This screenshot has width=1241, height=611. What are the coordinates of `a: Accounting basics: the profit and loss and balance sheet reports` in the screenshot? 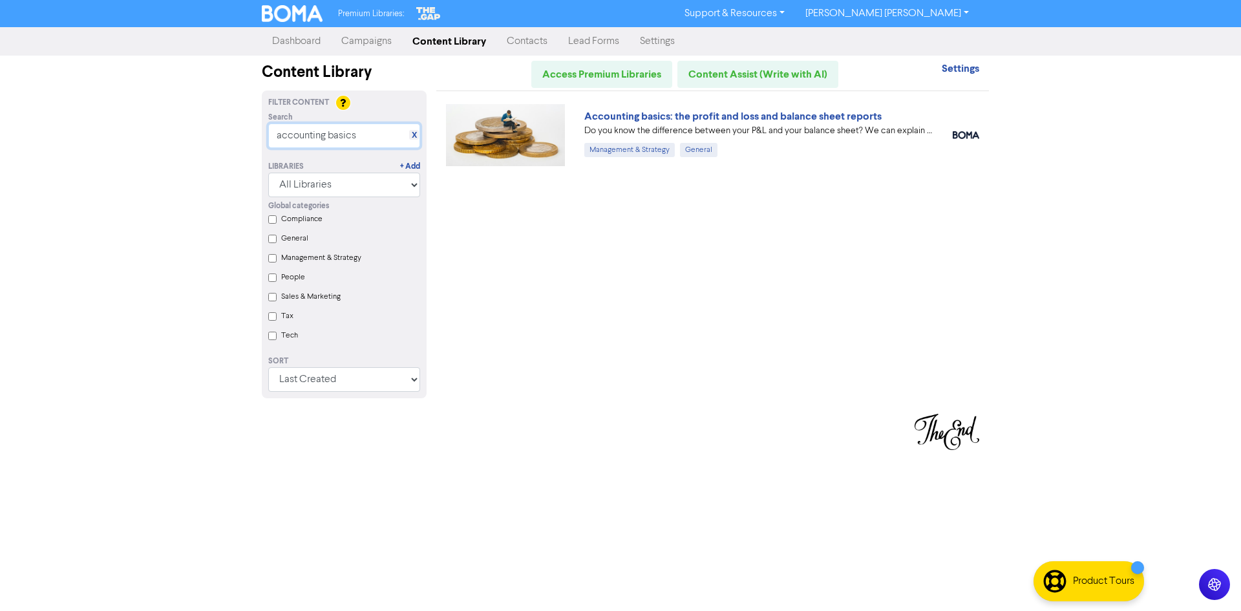 It's located at (733, 116).